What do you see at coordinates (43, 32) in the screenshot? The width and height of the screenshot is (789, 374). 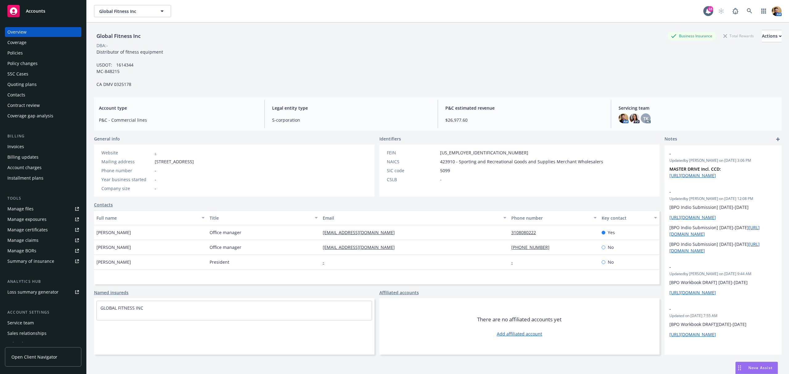 I see `a: Overview` at bounding box center [43, 32].